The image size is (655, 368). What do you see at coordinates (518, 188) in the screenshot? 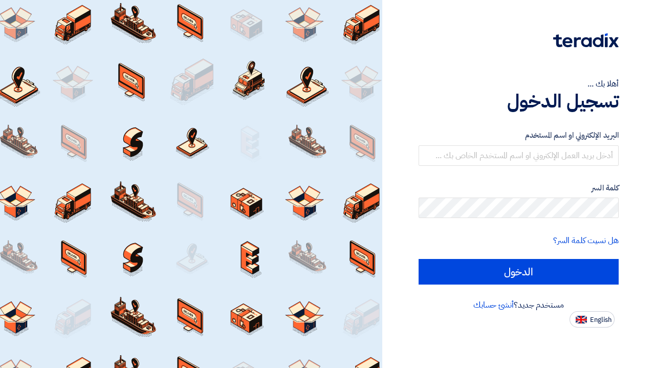
I see `label: كلمة السر` at bounding box center [518, 188].